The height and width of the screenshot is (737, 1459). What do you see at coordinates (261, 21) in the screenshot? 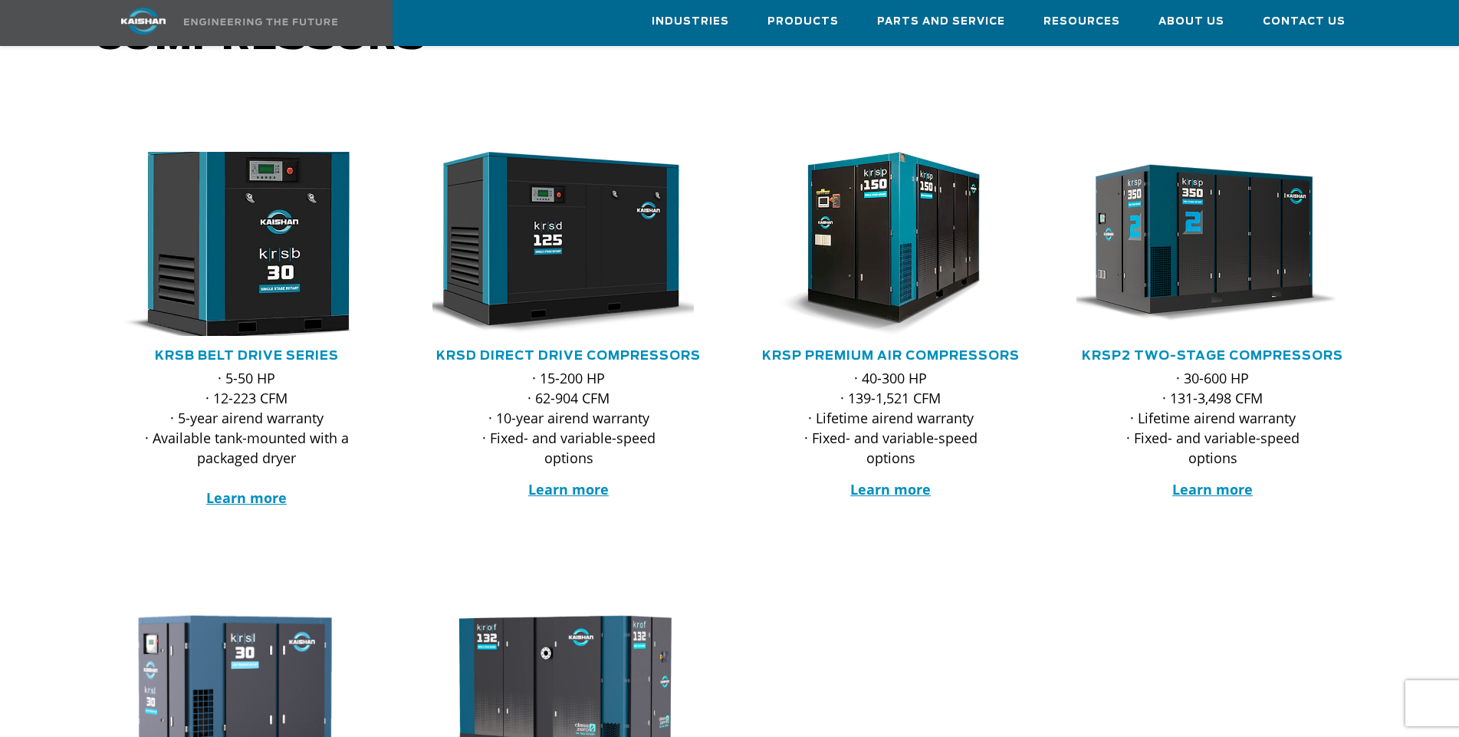
I see `img: Engineering the future` at bounding box center [261, 21].